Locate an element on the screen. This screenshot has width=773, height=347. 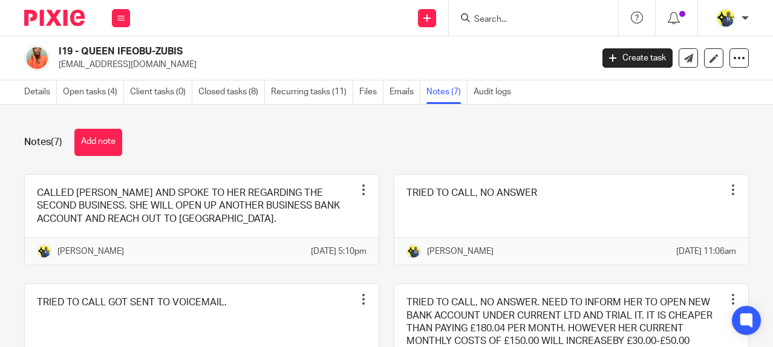
button: Add note is located at coordinates (98, 142).